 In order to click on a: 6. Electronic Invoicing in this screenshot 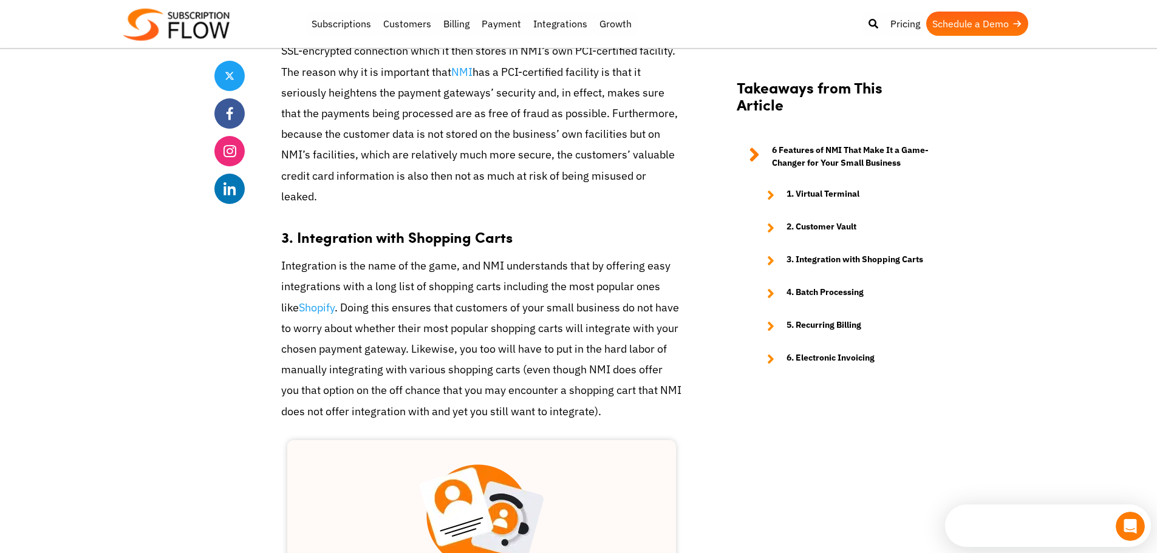, I will do `click(843, 359)`.